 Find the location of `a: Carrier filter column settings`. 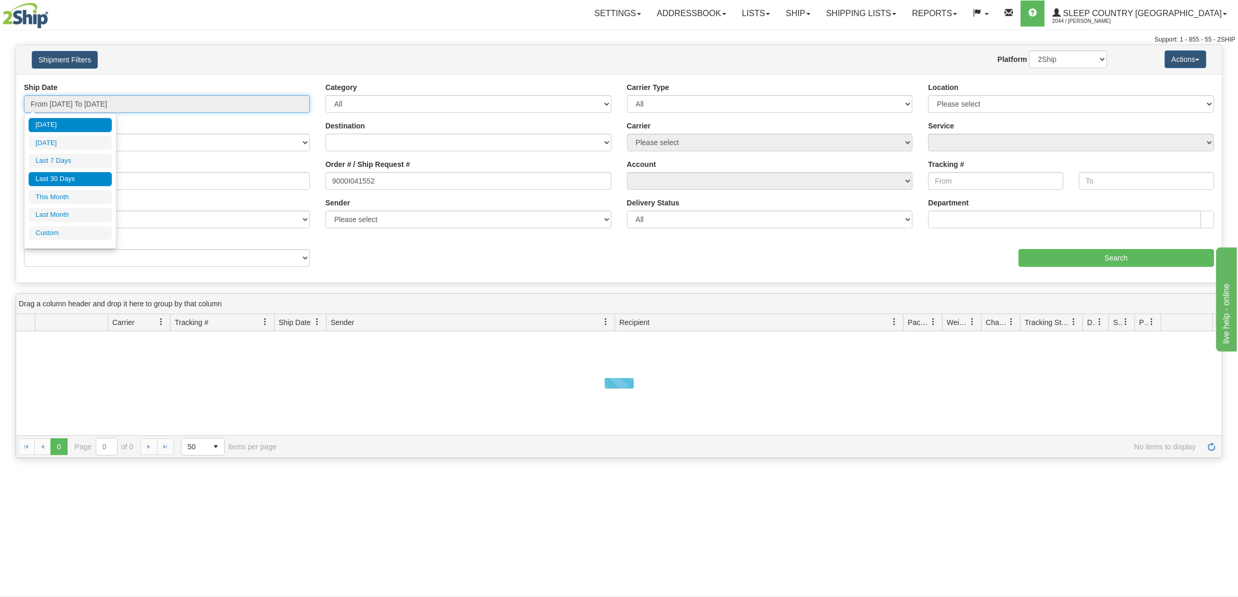

a: Carrier filter column settings is located at coordinates (161, 322).